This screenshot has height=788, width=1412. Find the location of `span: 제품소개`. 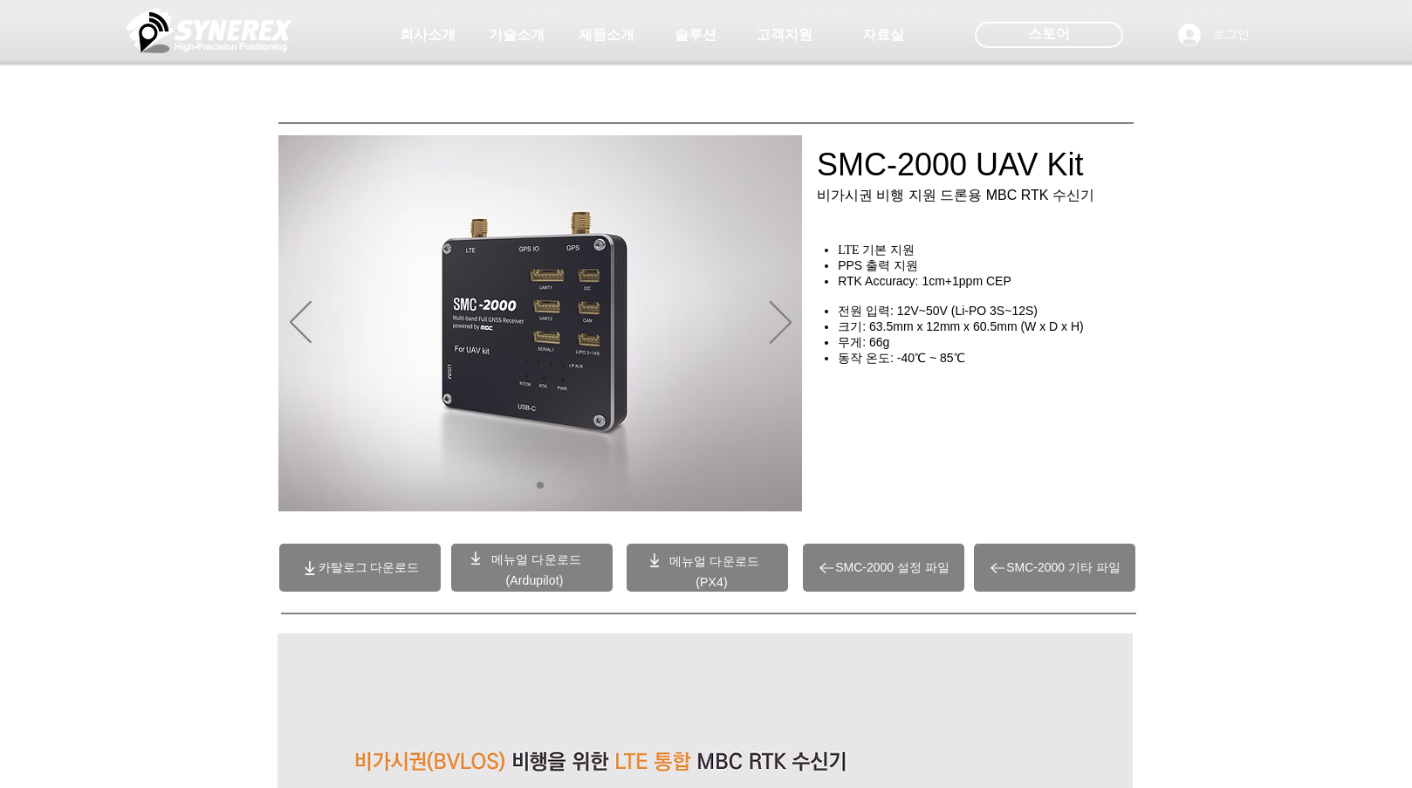

span: 제품소개 is located at coordinates (606, 35).